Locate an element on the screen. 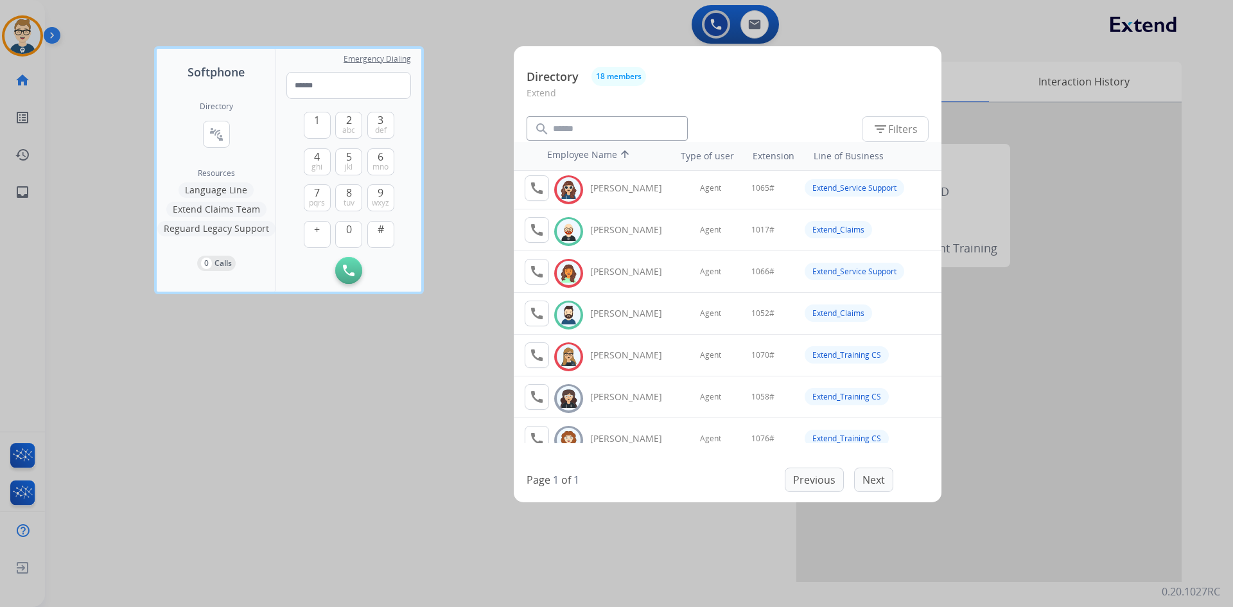 Image resolution: width=1233 pixels, height=607 pixels. span: 1017# is located at coordinates (763, 230).